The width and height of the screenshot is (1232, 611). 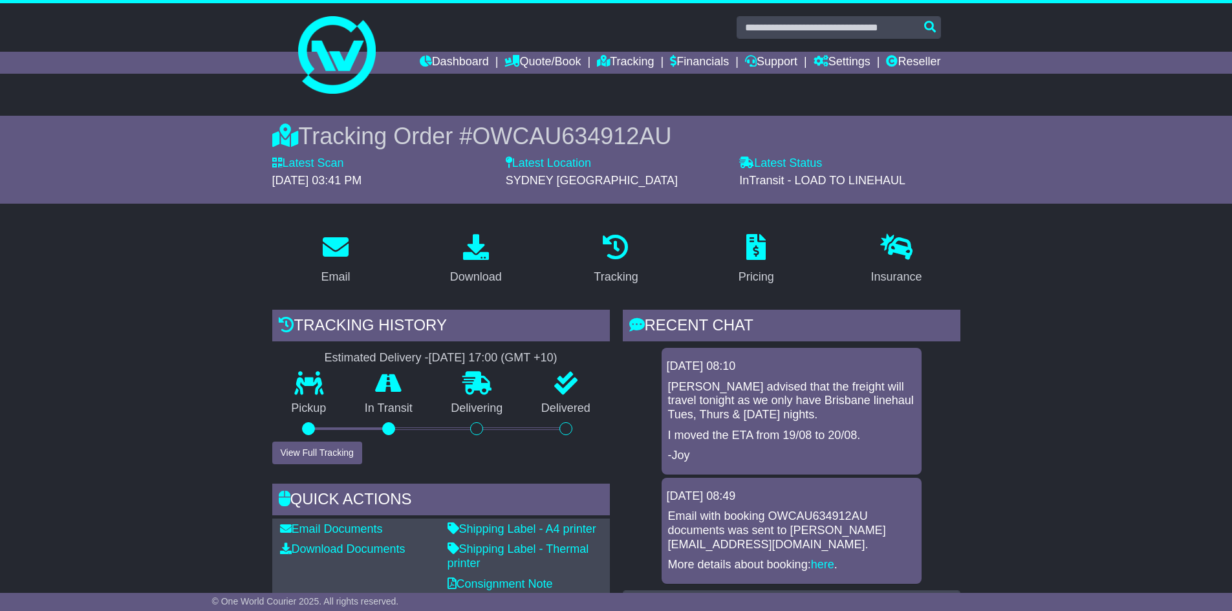 What do you see at coordinates (616, 136) in the screenshot?
I see `div: Tracking Order #` at bounding box center [616, 136].